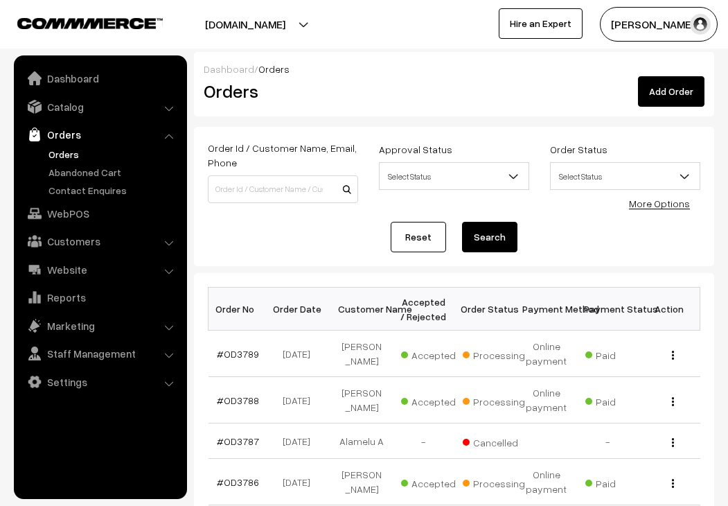 This screenshot has width=728, height=506. I want to click on th: Customer Name, so click(362, 309).